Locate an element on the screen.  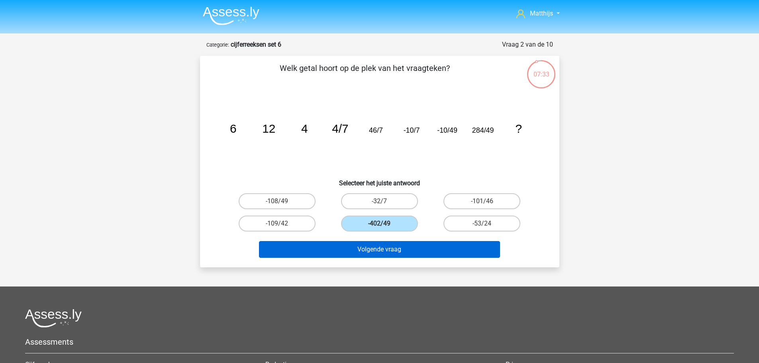
p: Welk getal hoort op de plek van het vraagteken? is located at coordinates (365, 74).